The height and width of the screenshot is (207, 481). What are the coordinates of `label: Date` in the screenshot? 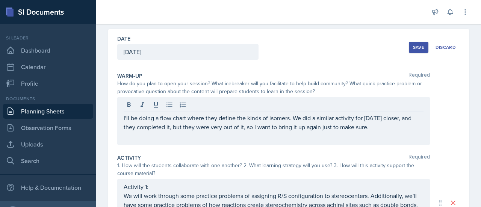 It's located at (124, 39).